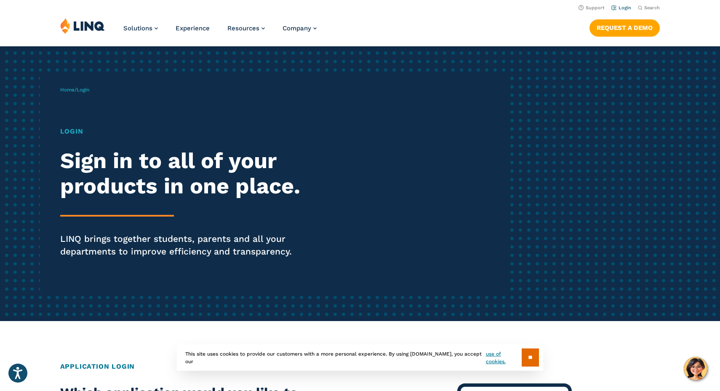  What do you see at coordinates (504, 357) in the screenshot?
I see `a: use of cookies.` at bounding box center [504, 357].